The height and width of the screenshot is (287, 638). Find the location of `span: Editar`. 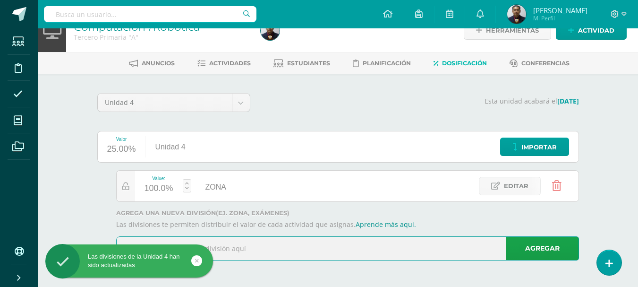

span: Editar is located at coordinates (516, 186).